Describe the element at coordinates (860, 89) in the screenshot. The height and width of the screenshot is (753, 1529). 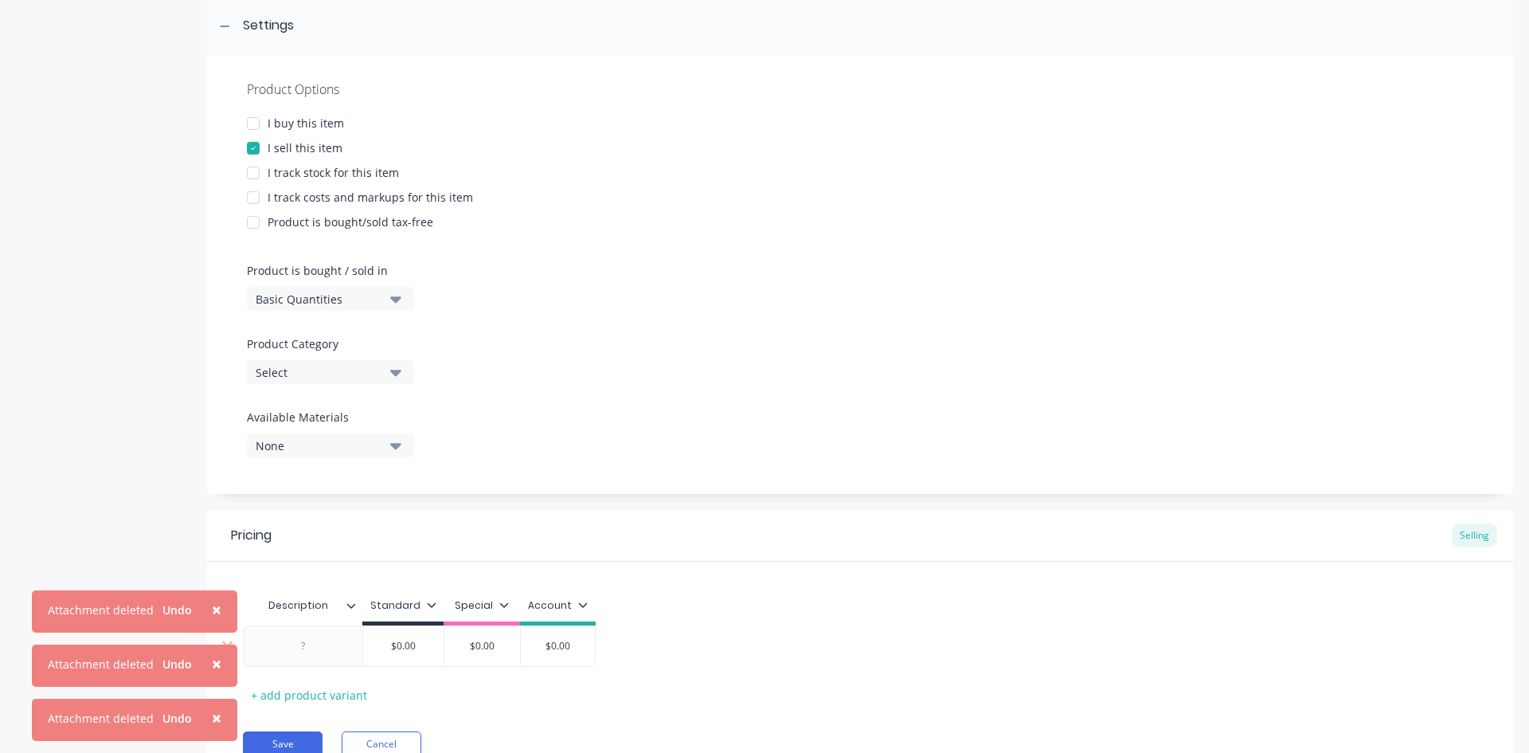
I see `div: Product Options` at that location.